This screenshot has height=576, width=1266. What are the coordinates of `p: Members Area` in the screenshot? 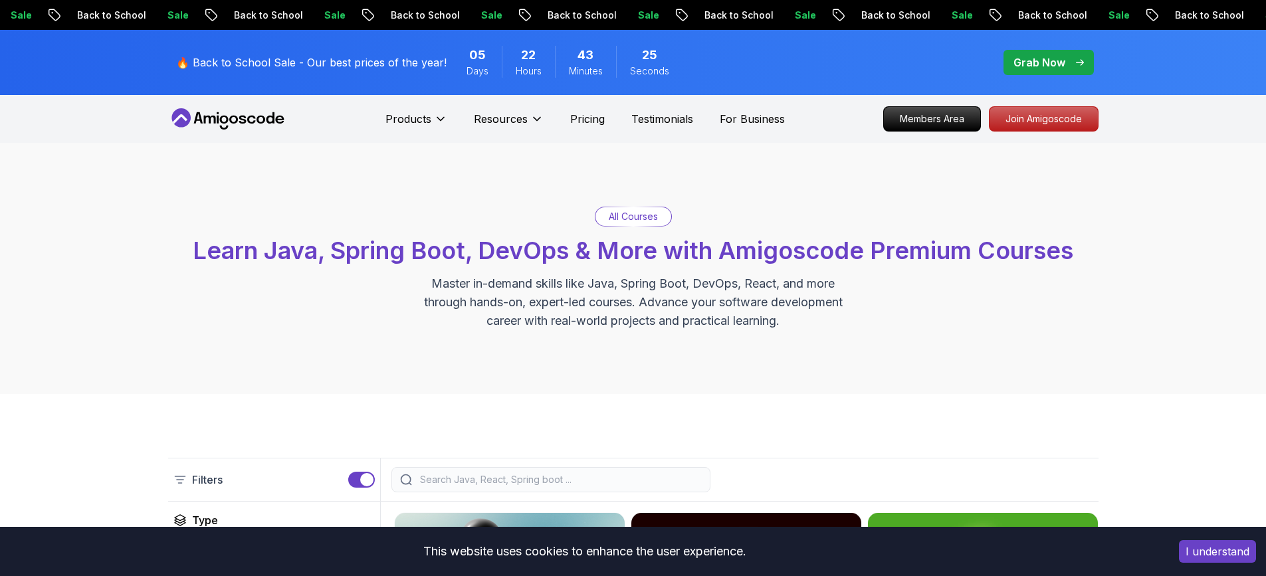 It's located at (932, 119).